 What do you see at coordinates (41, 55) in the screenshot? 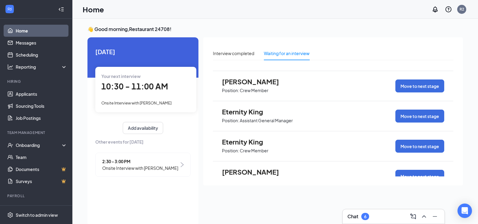
I see `a: Scheduling` at bounding box center [41, 55].